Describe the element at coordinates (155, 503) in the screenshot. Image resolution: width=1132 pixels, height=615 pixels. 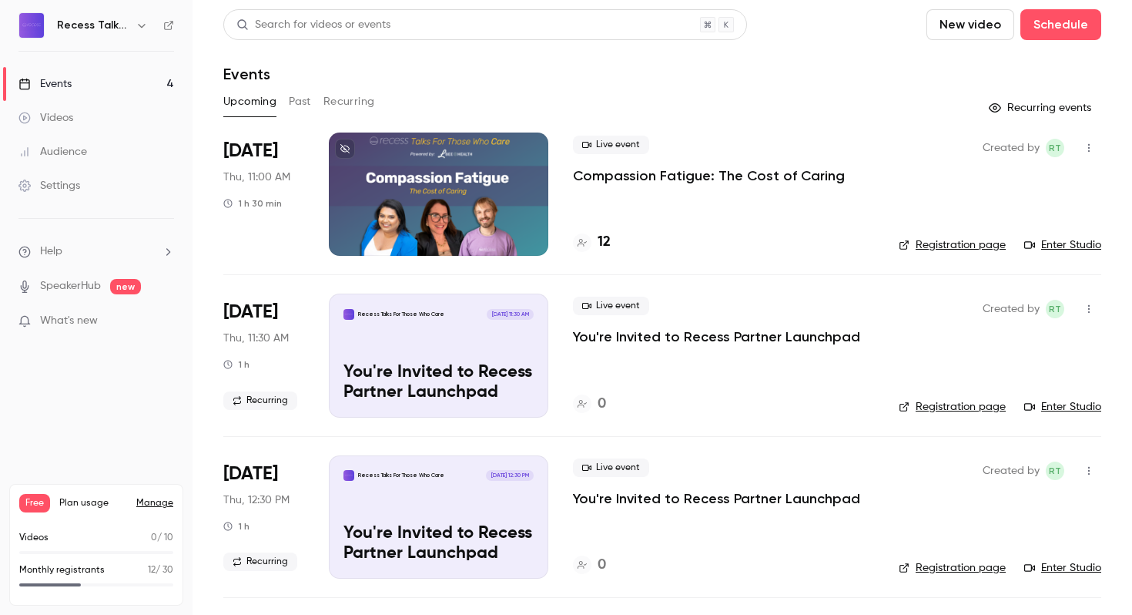
I see `a: Manage` at that location.